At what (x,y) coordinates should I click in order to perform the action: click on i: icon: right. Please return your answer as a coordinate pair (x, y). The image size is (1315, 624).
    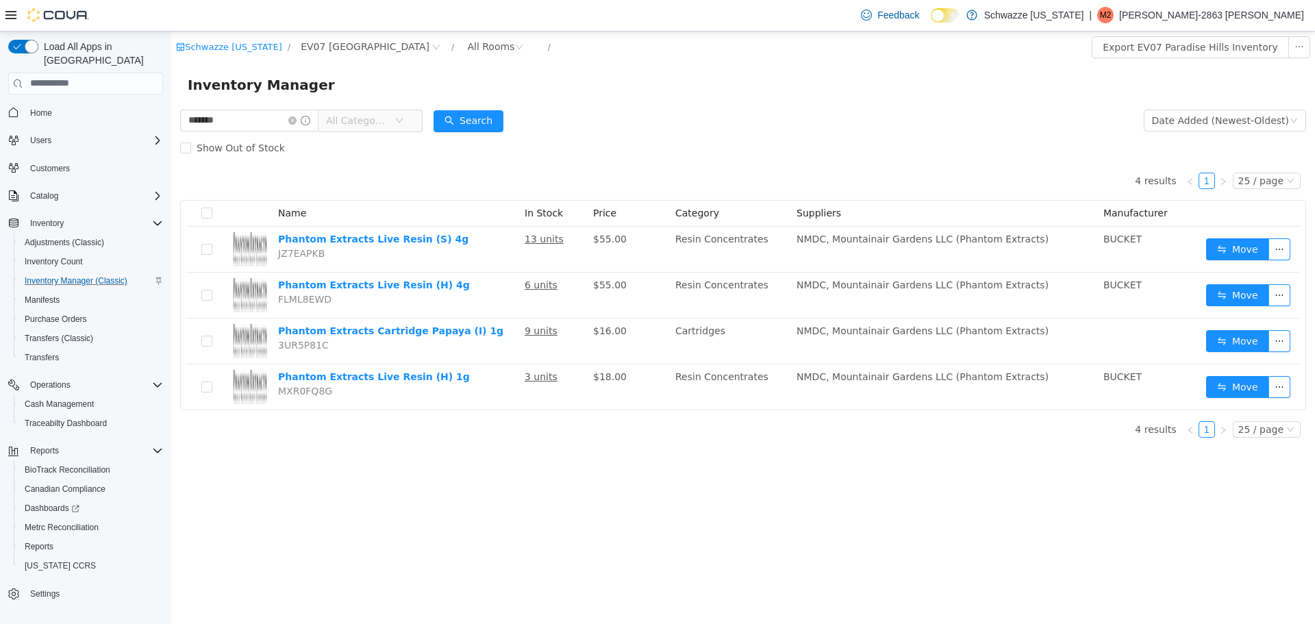
    Looking at the image, I should click on (1052, 399).